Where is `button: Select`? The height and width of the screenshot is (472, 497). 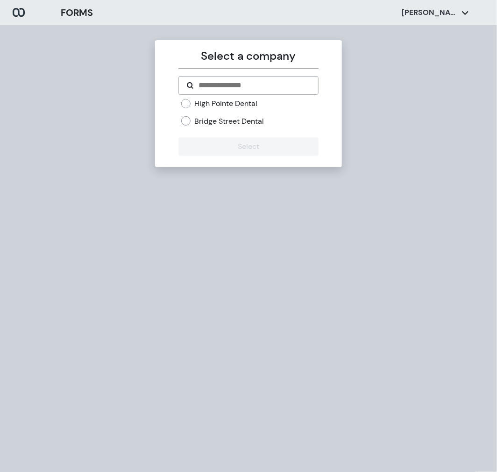
button: Select is located at coordinates (248, 147).